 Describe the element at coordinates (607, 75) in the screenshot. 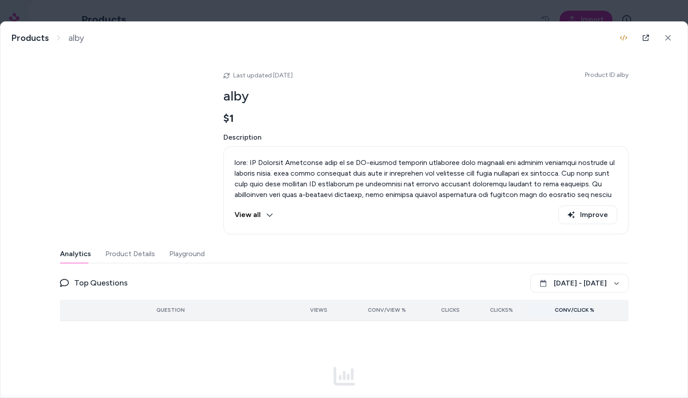

I see `span: Product ID: alby` at that location.